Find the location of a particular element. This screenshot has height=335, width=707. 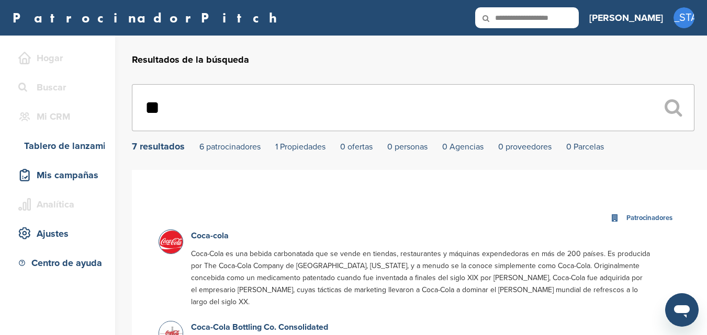

img: 451ddf96e958c635948cd88c29892565 is located at coordinates (172, 243).